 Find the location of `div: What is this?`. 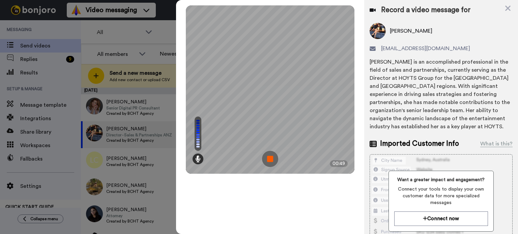

div: What is this? is located at coordinates (496, 144).